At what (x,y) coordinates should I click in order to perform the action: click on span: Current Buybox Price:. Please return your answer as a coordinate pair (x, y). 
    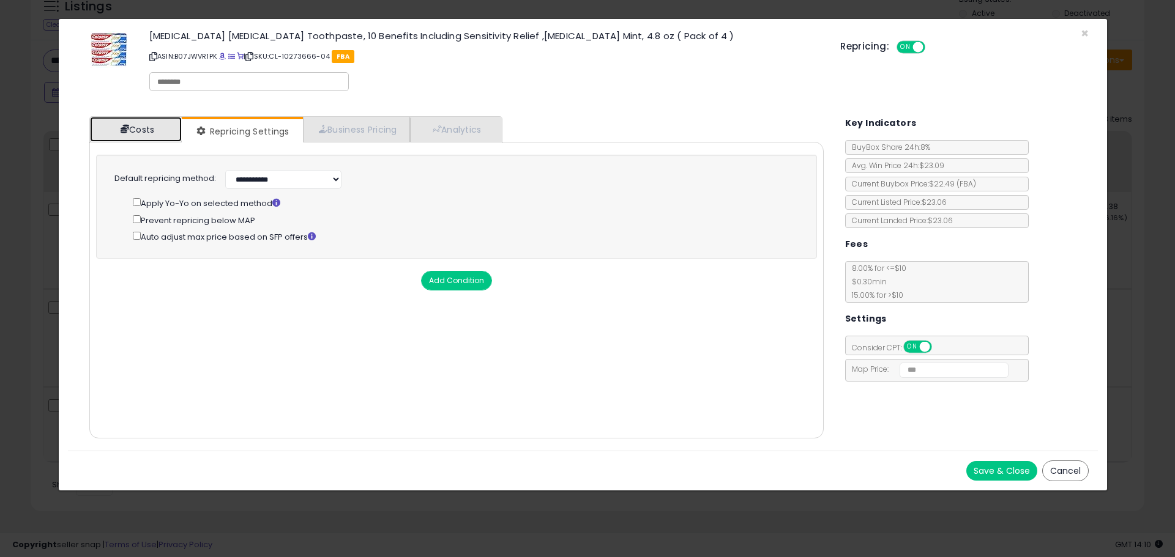
    Looking at the image, I should click on (910, 184).